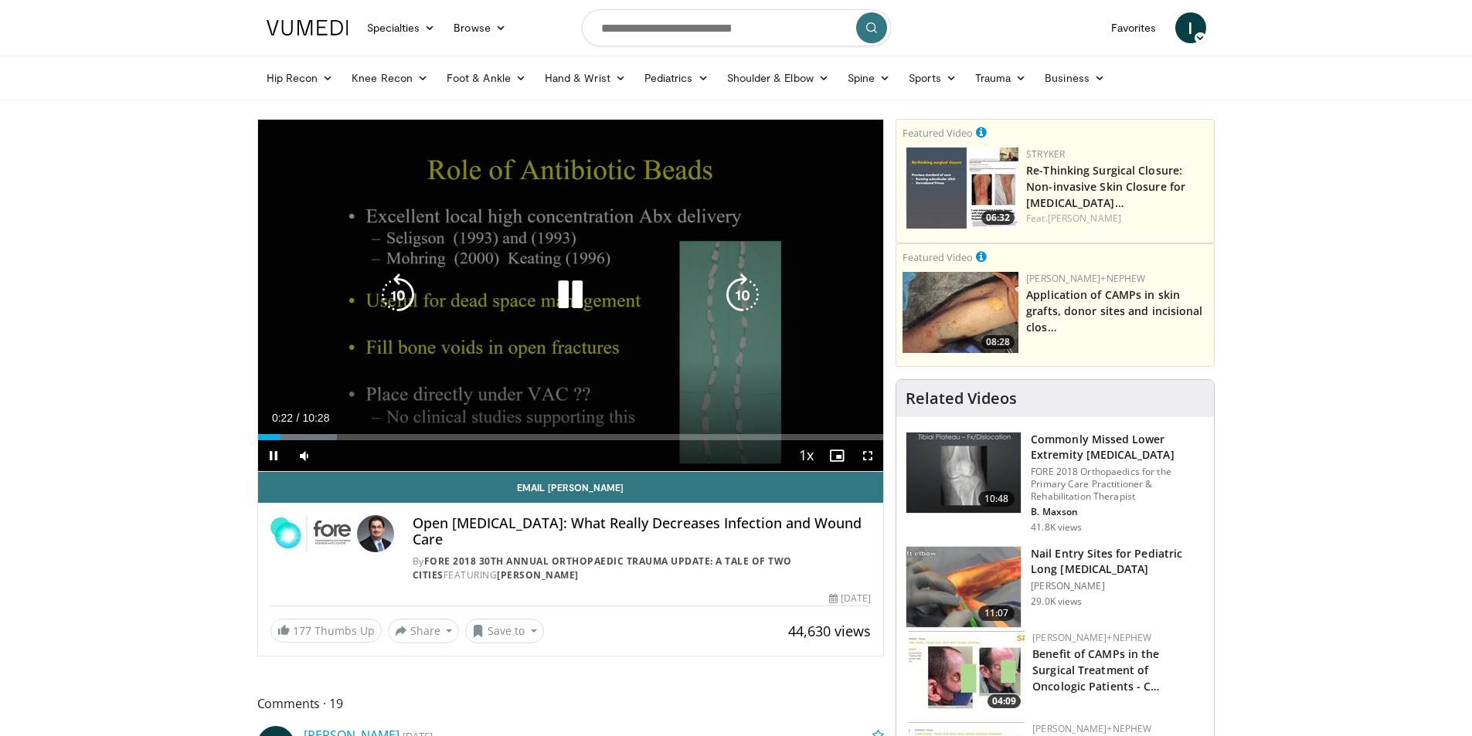 This screenshot has height=736, width=1472. I want to click on a: Favorites, so click(1133, 28).